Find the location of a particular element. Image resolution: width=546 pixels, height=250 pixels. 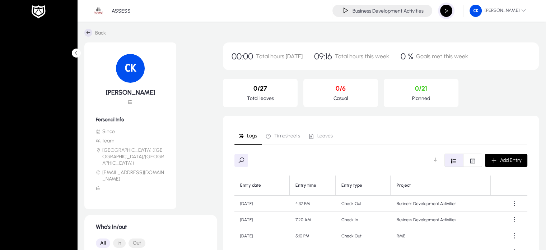

img: 1.png is located at coordinates (98, 11).